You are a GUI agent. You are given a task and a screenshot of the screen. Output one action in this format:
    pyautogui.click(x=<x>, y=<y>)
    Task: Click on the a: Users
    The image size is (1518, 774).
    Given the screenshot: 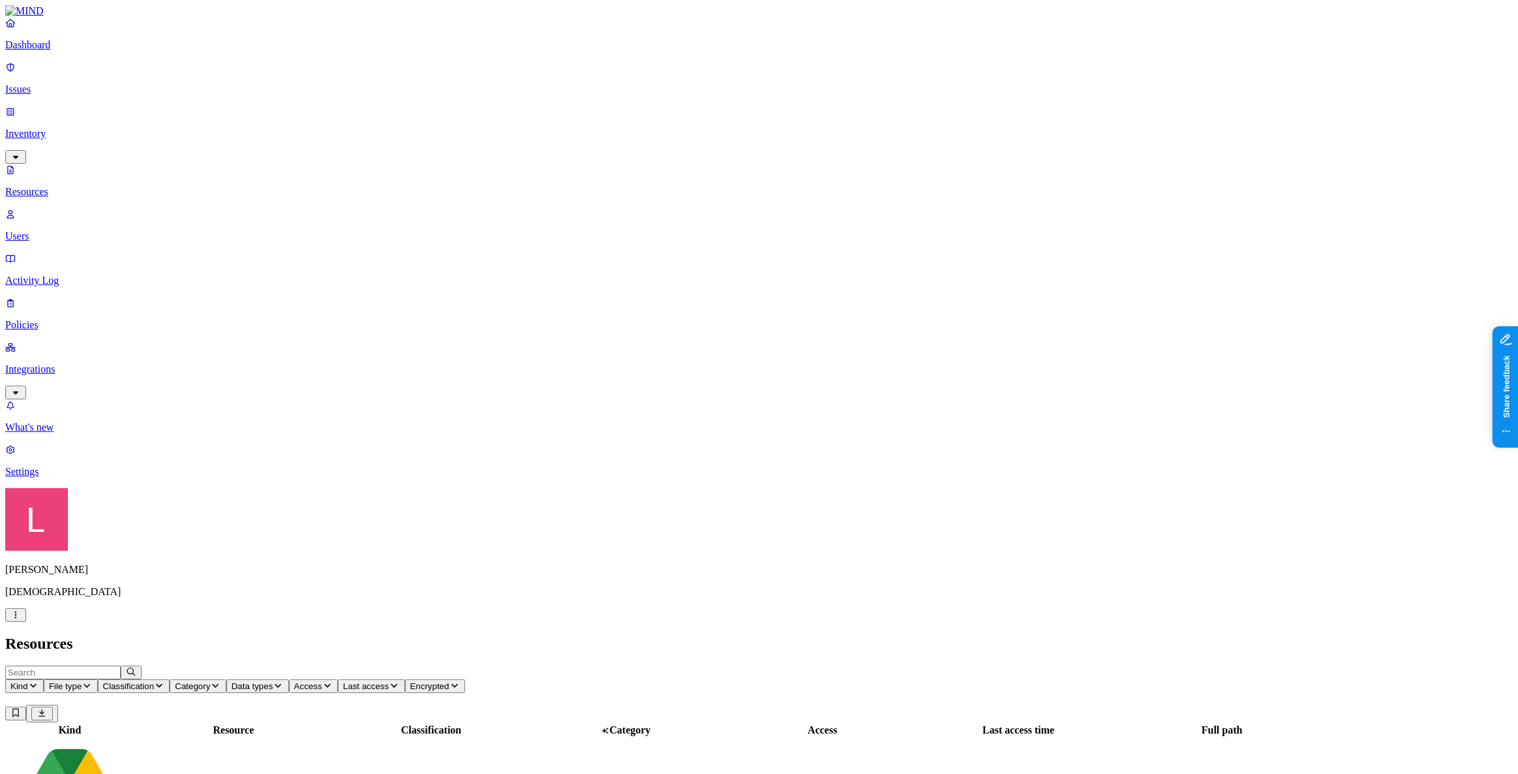 What is the action you would take?
    pyautogui.click(x=759, y=225)
    